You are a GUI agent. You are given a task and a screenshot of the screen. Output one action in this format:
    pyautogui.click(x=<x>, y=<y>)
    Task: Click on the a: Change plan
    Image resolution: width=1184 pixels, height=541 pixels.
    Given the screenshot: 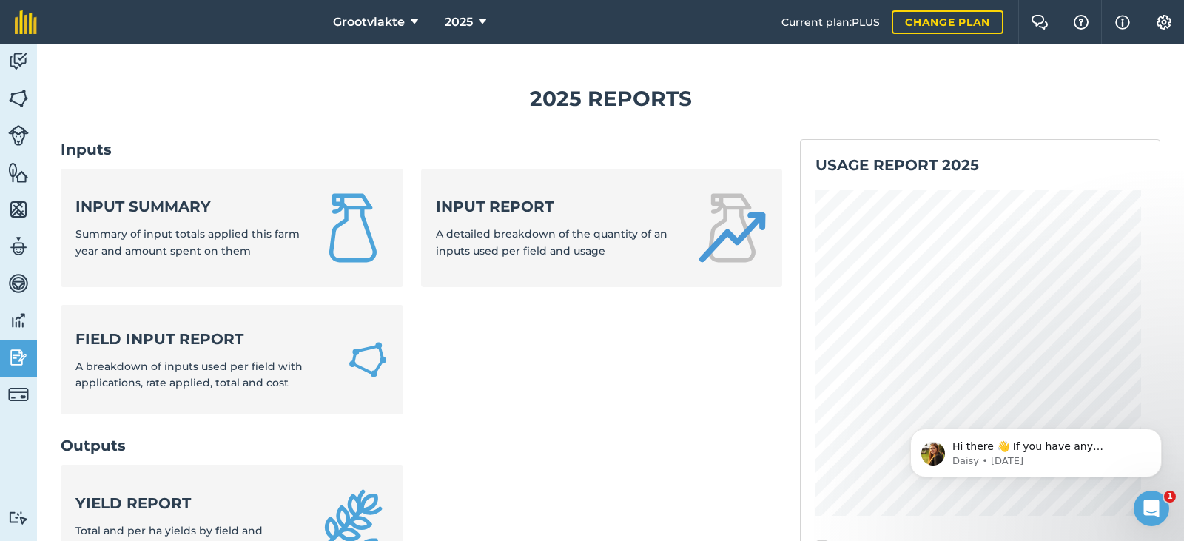 What is the action you would take?
    pyautogui.click(x=947, y=22)
    